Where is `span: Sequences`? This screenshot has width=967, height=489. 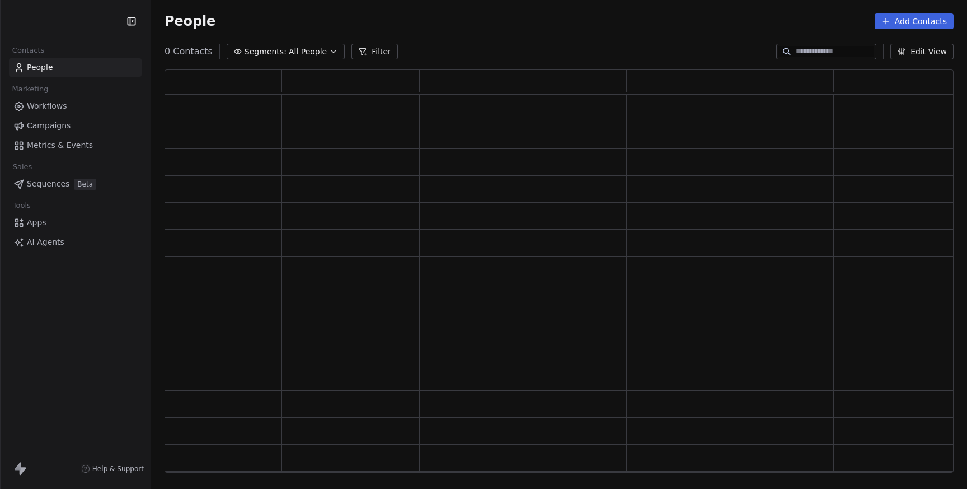 span: Sequences is located at coordinates (48, 184).